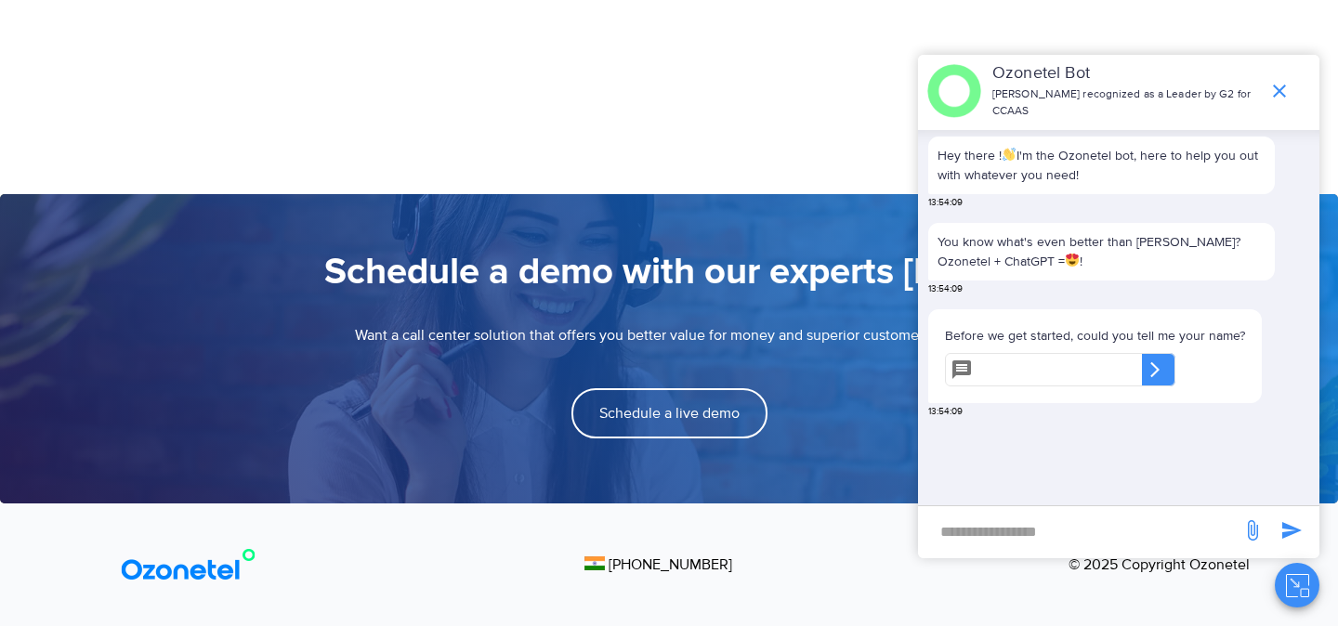 The height and width of the screenshot is (626, 1338). Describe the element at coordinates (188, 565) in the screenshot. I see `img: Logo.png` at that location.